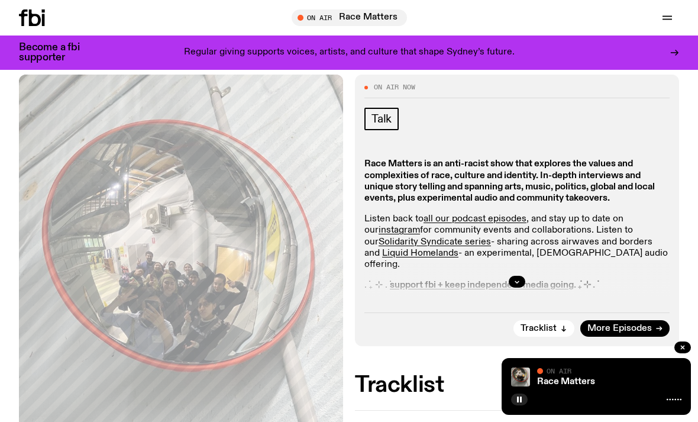  What do you see at coordinates (349, 53) in the screenshot?
I see `p: Regular giving supports voices, artists, and culture that shape Sydney’s future.` at bounding box center [349, 53].